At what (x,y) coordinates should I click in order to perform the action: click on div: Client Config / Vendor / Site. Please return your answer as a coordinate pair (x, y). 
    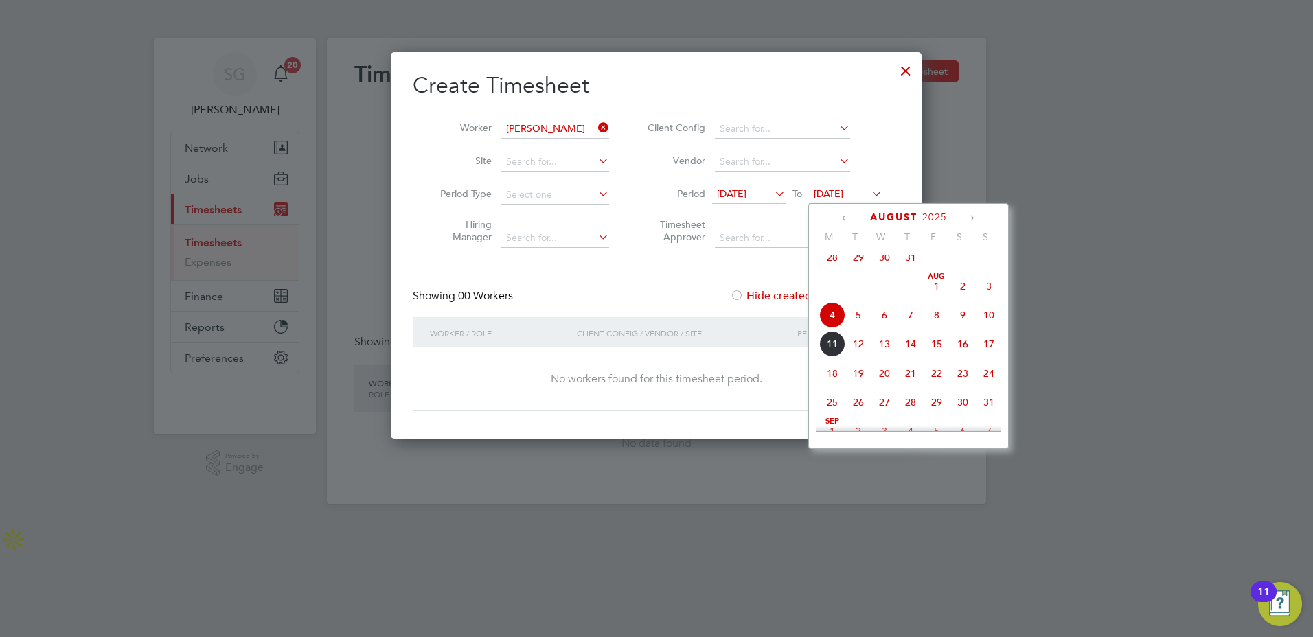
    Looking at the image, I should click on (683, 333).